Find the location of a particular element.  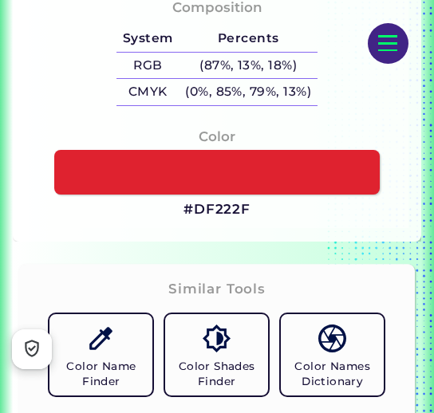

h5: RGB is located at coordinates (148, 65).